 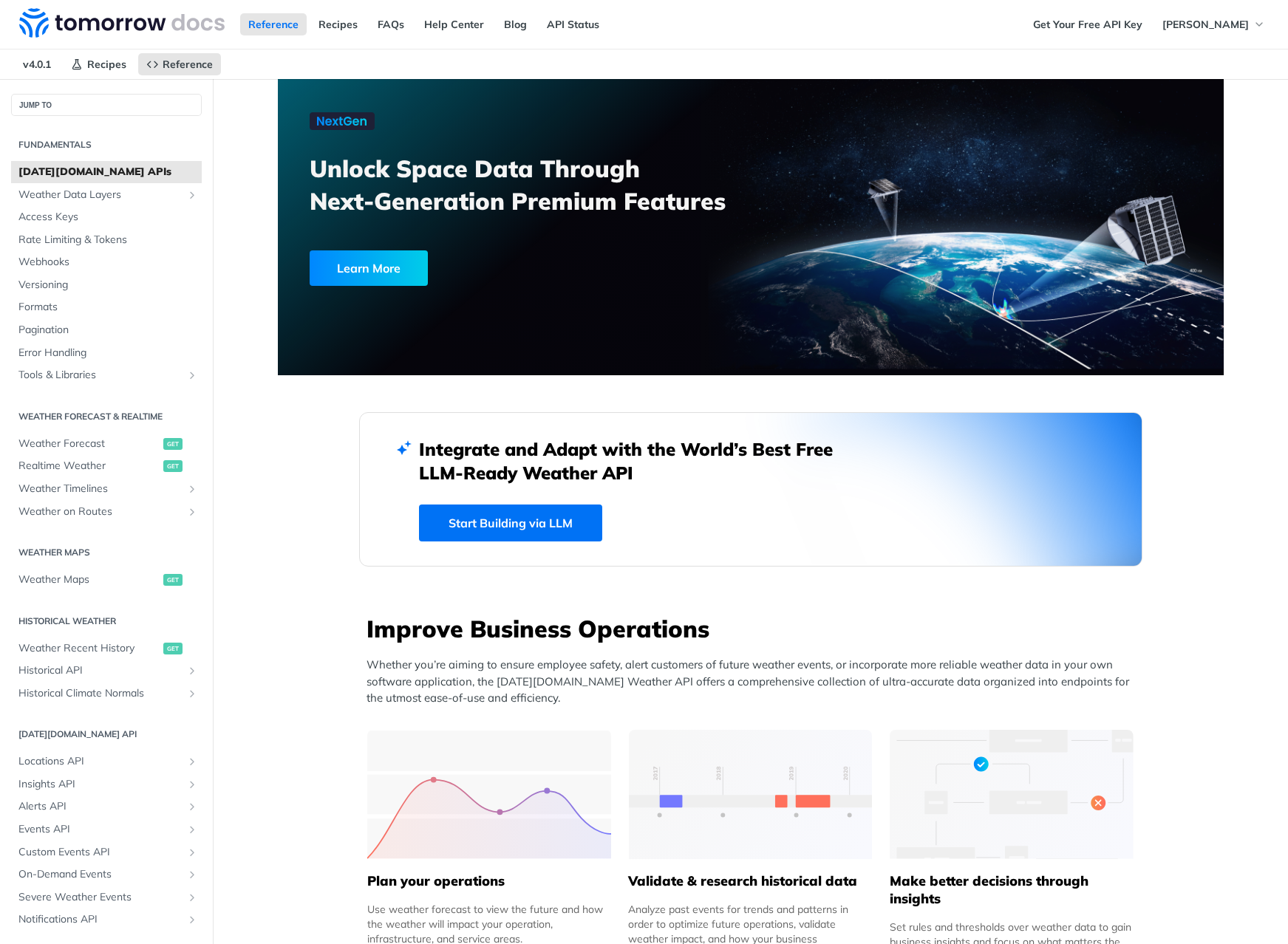 I want to click on button: Show subpages for Severe Weather Events, so click(x=192, y=898).